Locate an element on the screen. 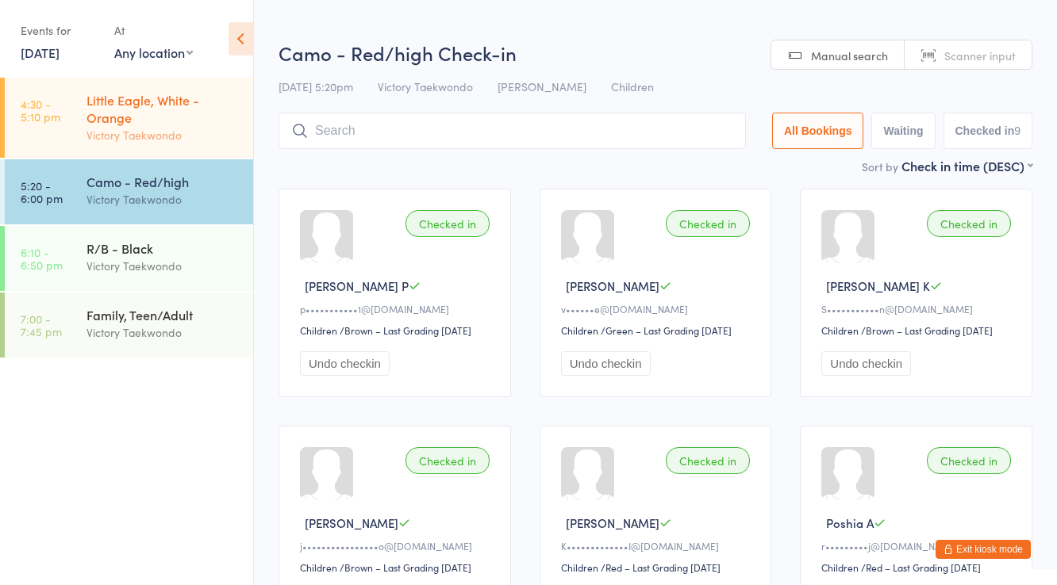  button: All Bookings is located at coordinates (818, 131).